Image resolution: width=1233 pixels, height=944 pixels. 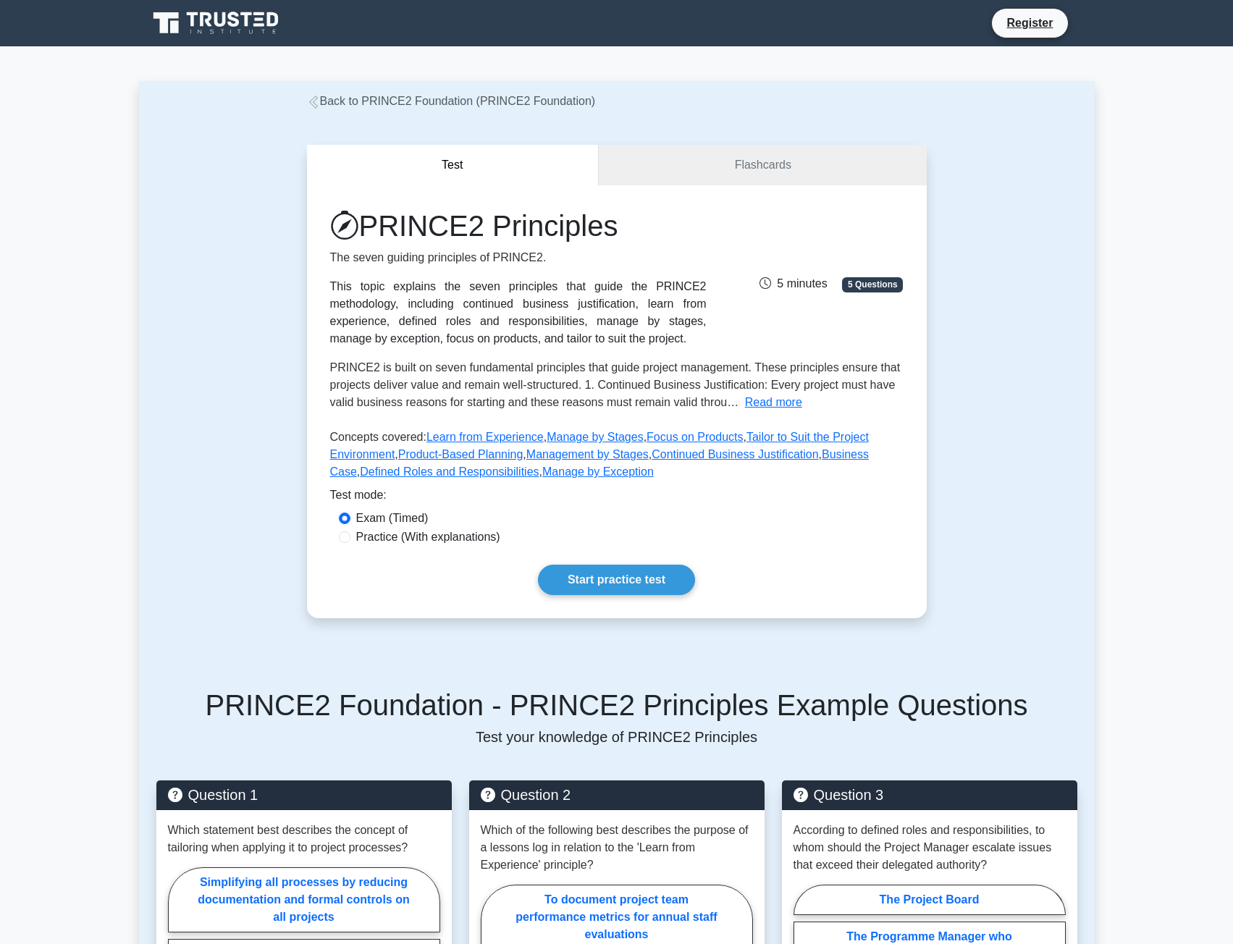 What do you see at coordinates (518, 258) in the screenshot?
I see `p: The seven guiding principles of PRINCE2.` at bounding box center [518, 258].